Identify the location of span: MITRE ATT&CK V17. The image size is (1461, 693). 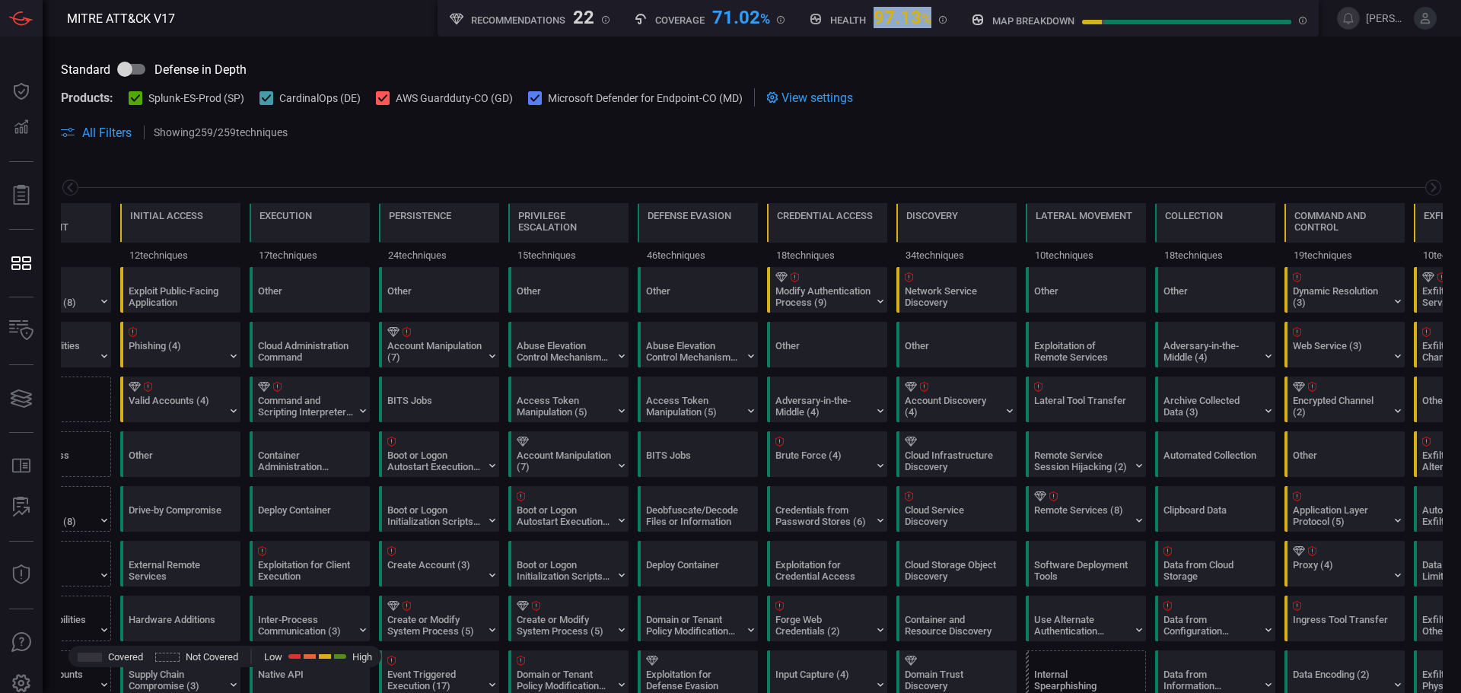
(121, 18).